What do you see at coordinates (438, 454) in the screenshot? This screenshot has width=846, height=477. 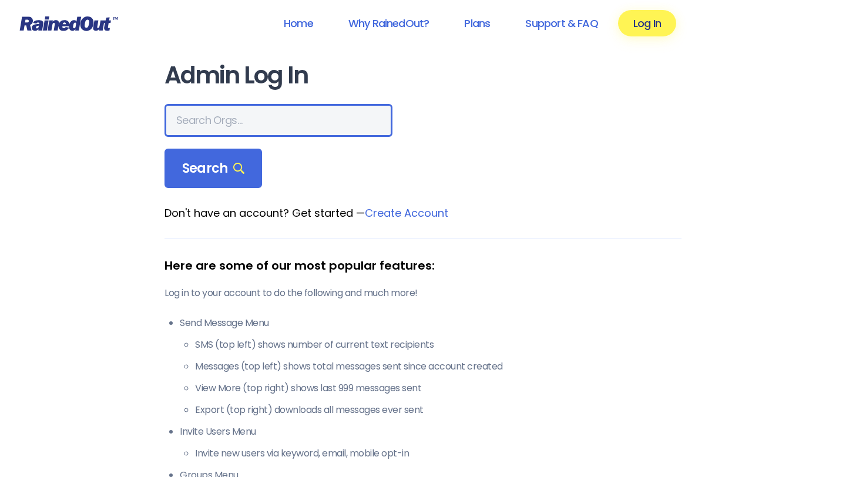 I see `li: Invite new users via keyword, email, mobile opt-in` at bounding box center [438, 454].